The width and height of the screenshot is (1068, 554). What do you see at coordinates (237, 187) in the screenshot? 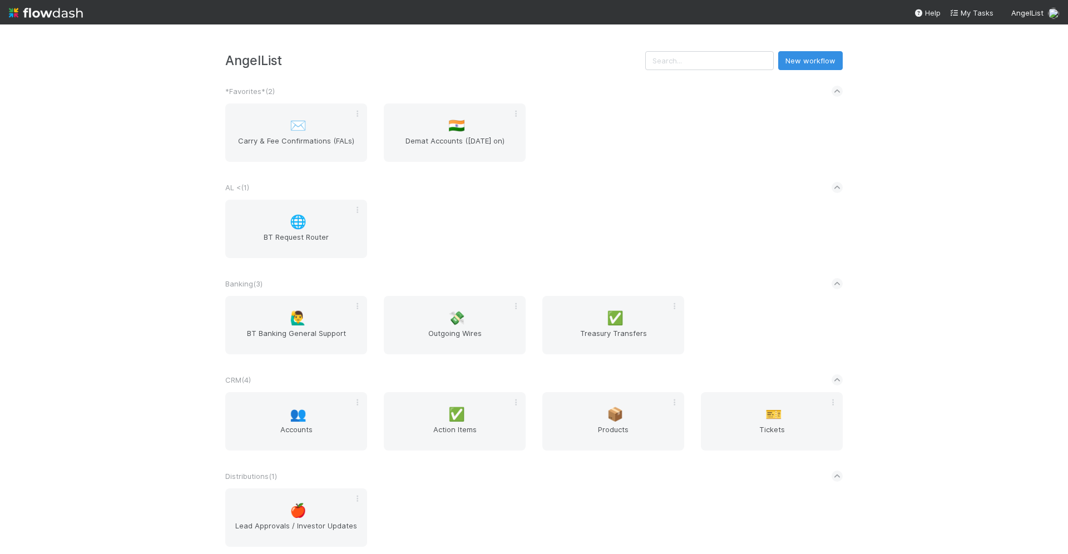
I see `span: AL < ( 1 )` at bounding box center [237, 187].